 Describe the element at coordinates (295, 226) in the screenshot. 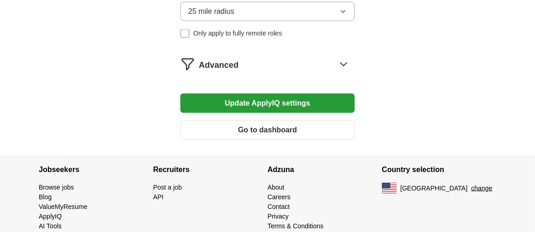

I see `a: Terms & Conditions` at that location.